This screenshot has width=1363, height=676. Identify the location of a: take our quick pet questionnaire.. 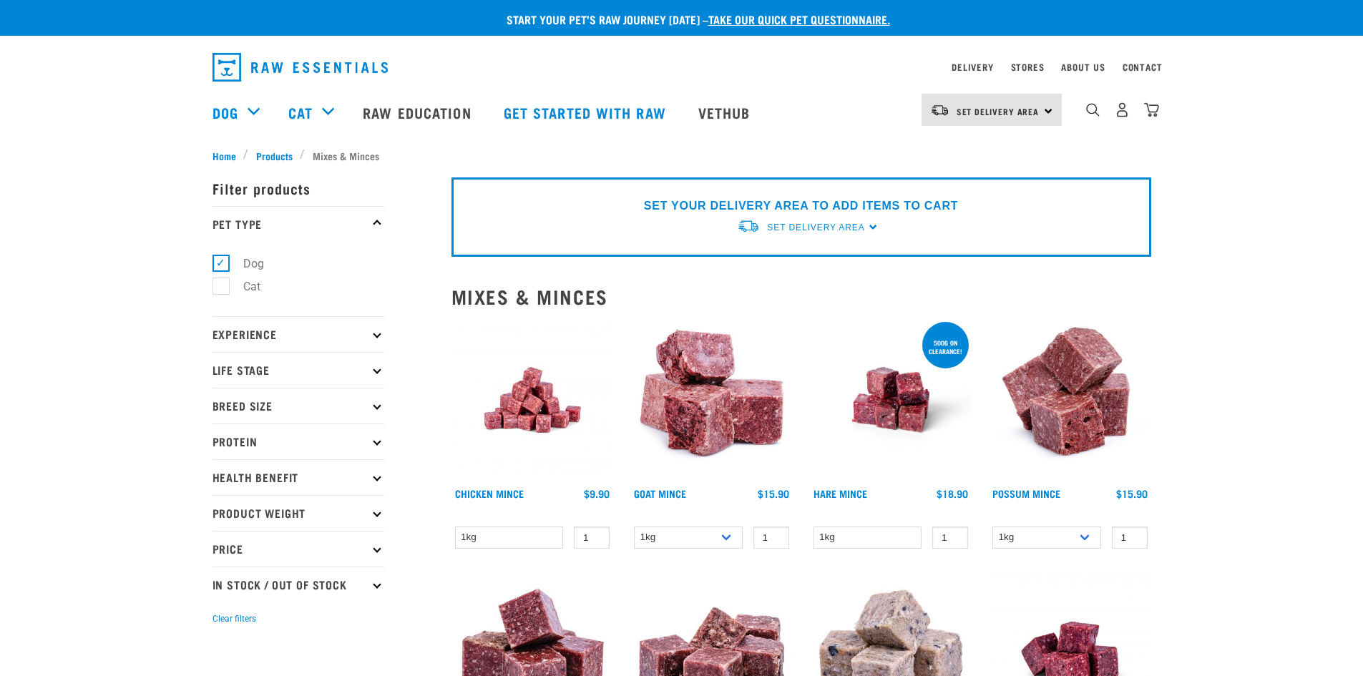
(799, 19).